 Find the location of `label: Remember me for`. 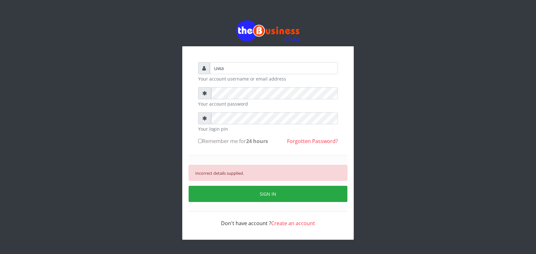

label: Remember me for is located at coordinates (233, 141).